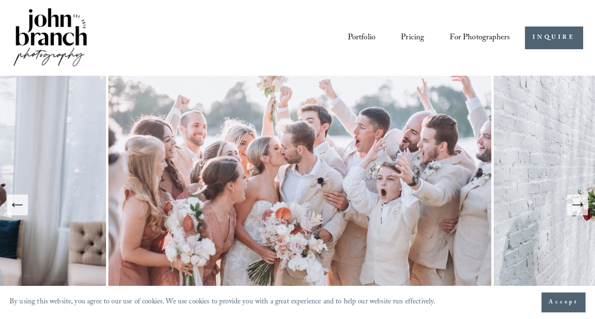 The width and height of the screenshot is (595, 319). I want to click on button: Next Slide, so click(577, 205).